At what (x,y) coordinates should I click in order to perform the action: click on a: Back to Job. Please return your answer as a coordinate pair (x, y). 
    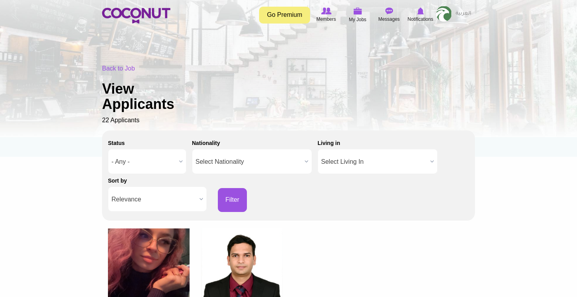
    Looking at the image, I should click on (118, 68).